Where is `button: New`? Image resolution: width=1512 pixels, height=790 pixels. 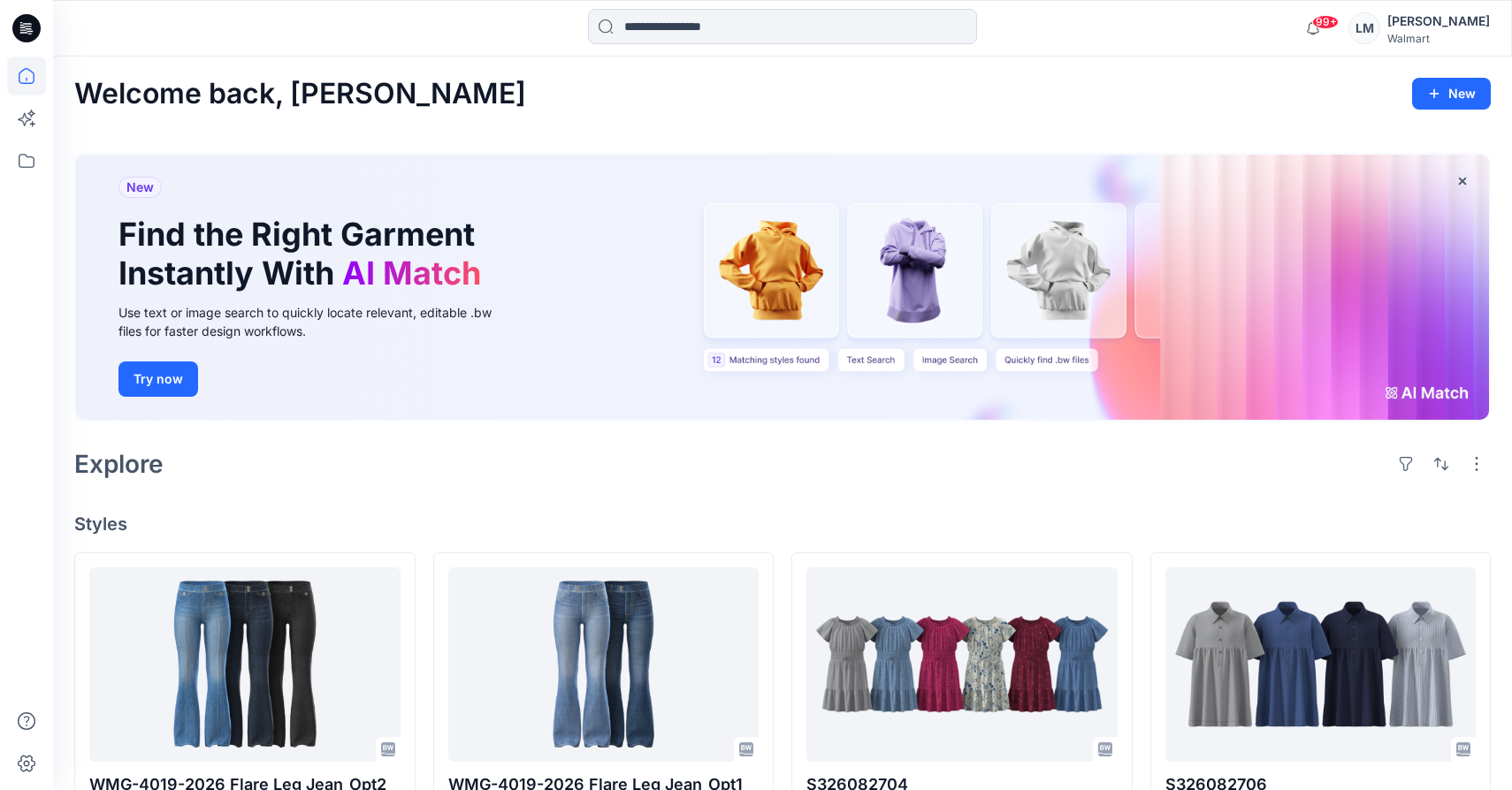 button: New is located at coordinates (1451, 93).